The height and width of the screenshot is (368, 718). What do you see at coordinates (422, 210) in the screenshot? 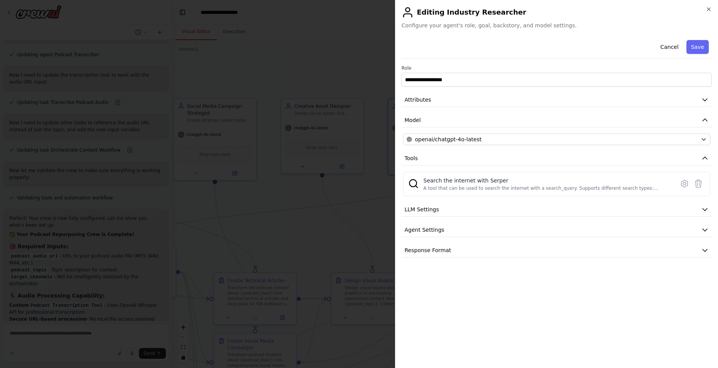
I see `span: LLM Settings` at bounding box center [422, 210].